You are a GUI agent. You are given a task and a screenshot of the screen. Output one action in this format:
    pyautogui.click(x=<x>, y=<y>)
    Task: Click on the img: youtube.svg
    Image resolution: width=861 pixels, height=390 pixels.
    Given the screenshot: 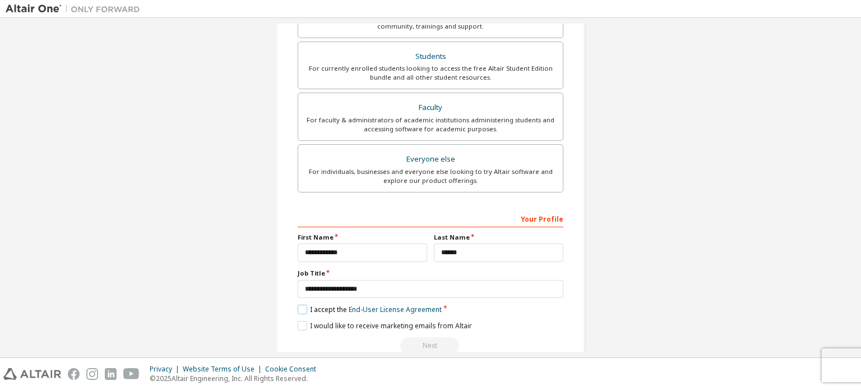 What is the action you would take?
    pyautogui.click(x=131, y=373)
    